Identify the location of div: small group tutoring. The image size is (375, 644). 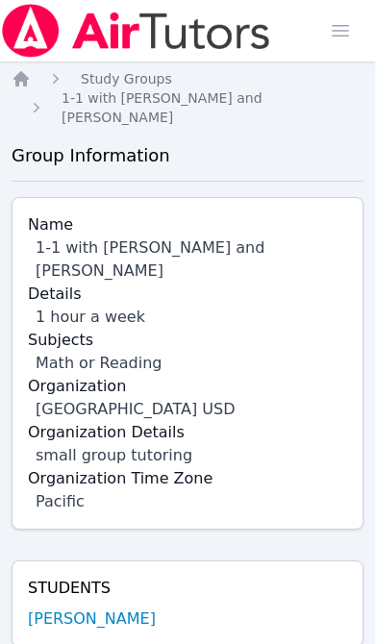
(191, 456).